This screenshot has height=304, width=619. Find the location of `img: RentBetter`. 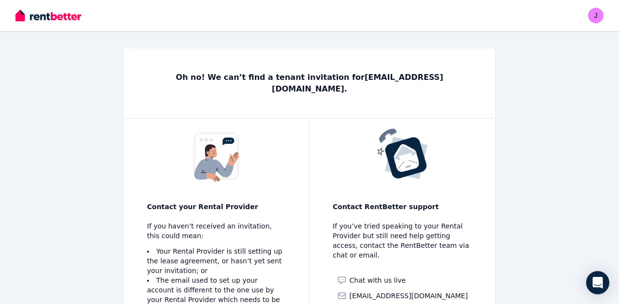

img: RentBetter is located at coordinates (48, 15).